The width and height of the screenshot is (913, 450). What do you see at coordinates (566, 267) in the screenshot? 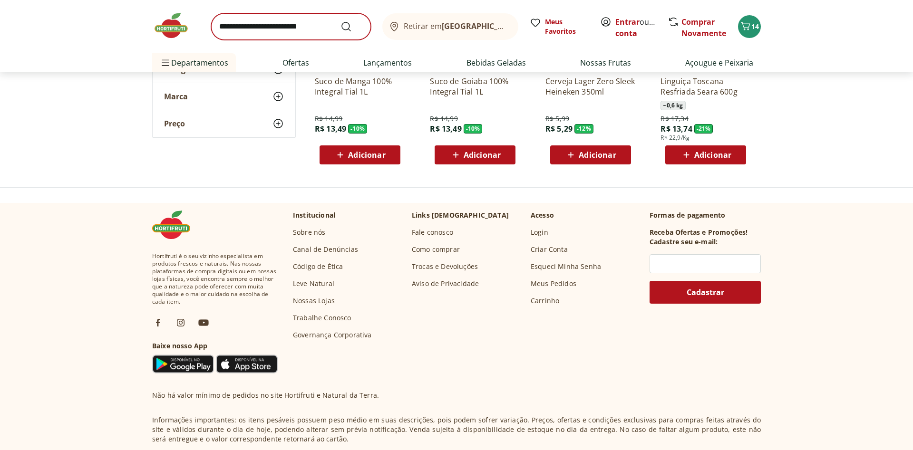
I see `a: Esqueci Minha Senha` at bounding box center [566, 267].